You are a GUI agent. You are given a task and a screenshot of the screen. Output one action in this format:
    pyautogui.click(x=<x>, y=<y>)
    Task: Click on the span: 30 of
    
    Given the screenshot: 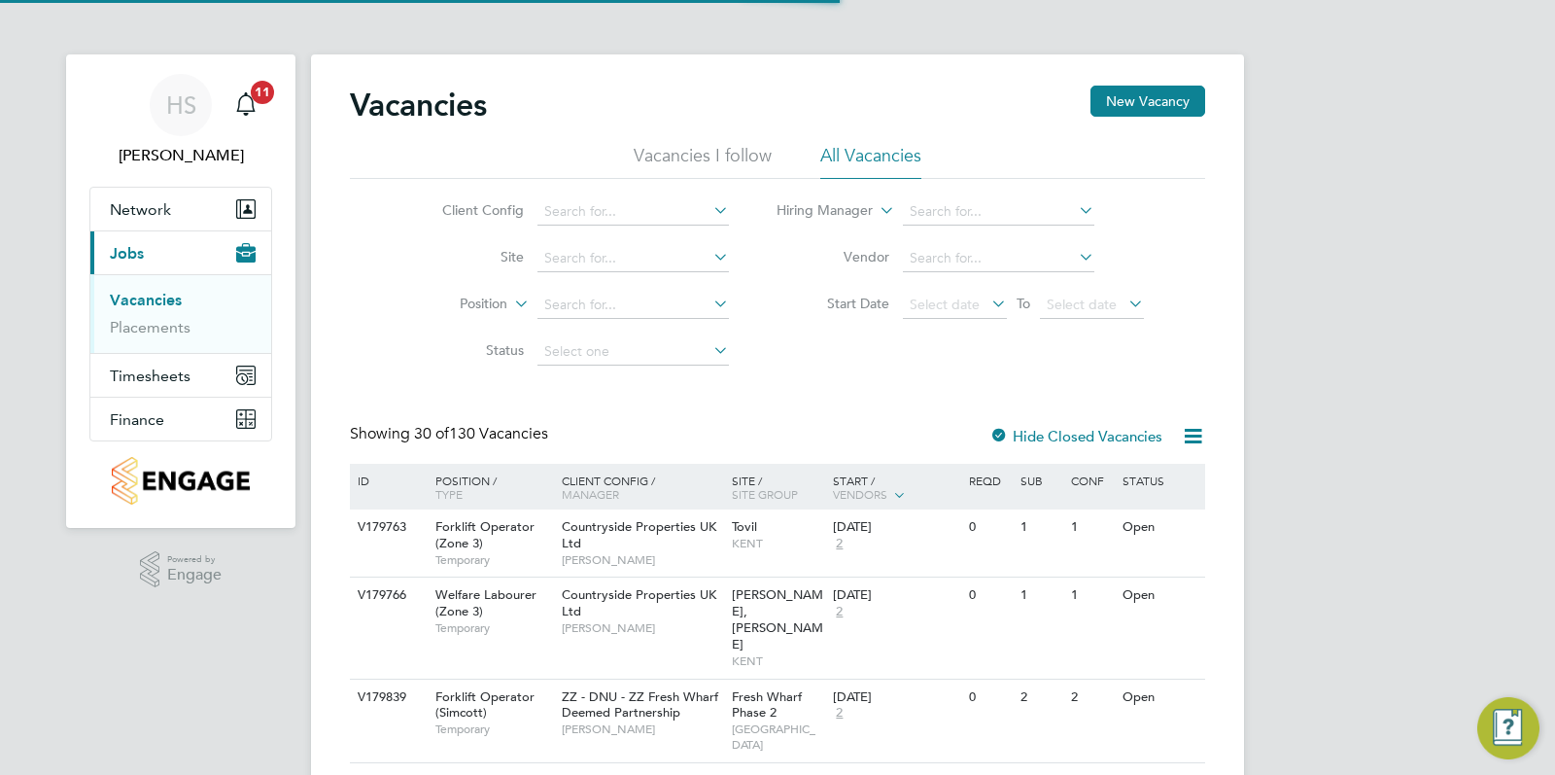 What is the action you would take?
    pyautogui.click(x=431, y=433)
    